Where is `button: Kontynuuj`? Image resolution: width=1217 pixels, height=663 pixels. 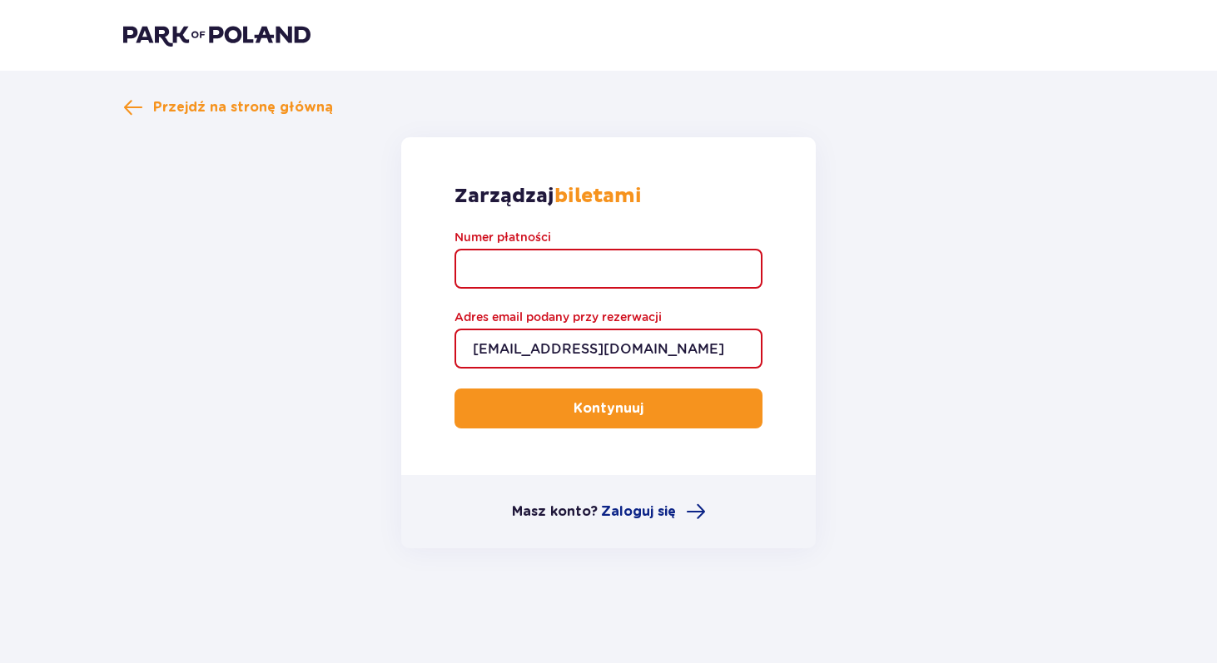 button: Kontynuuj is located at coordinates (608, 409).